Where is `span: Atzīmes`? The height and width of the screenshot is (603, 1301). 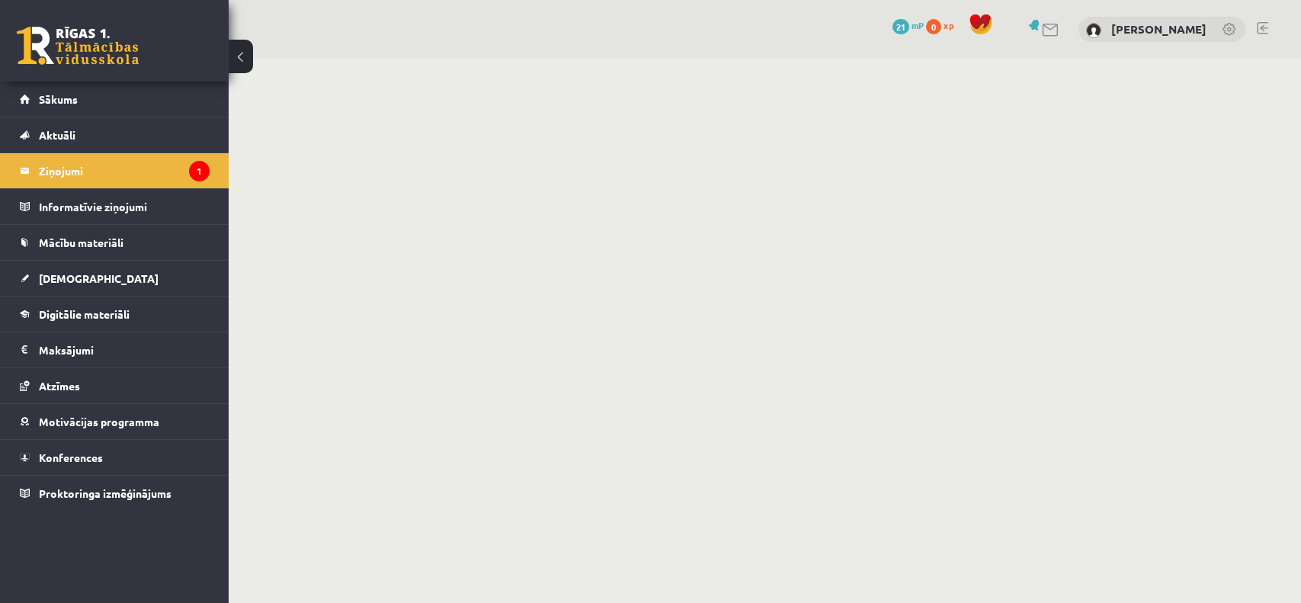 span: Atzīmes is located at coordinates (59, 386).